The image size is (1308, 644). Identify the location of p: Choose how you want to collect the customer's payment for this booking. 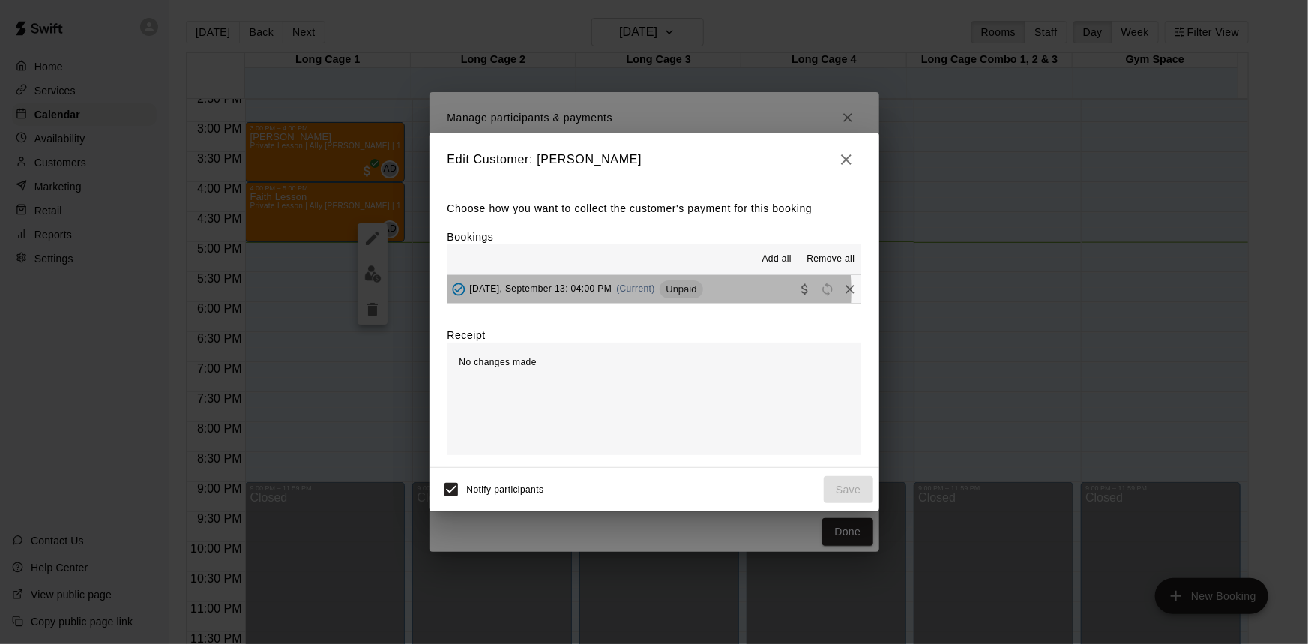
(654, 208).